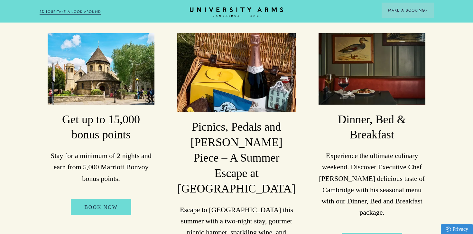 The height and width of the screenshot is (234, 473). What do you see at coordinates (372, 69) in the screenshot?
I see `img: image-a84cd6be42fa7fc105742933f10646be5f14c709-3000x2000-jpg` at bounding box center [372, 69].